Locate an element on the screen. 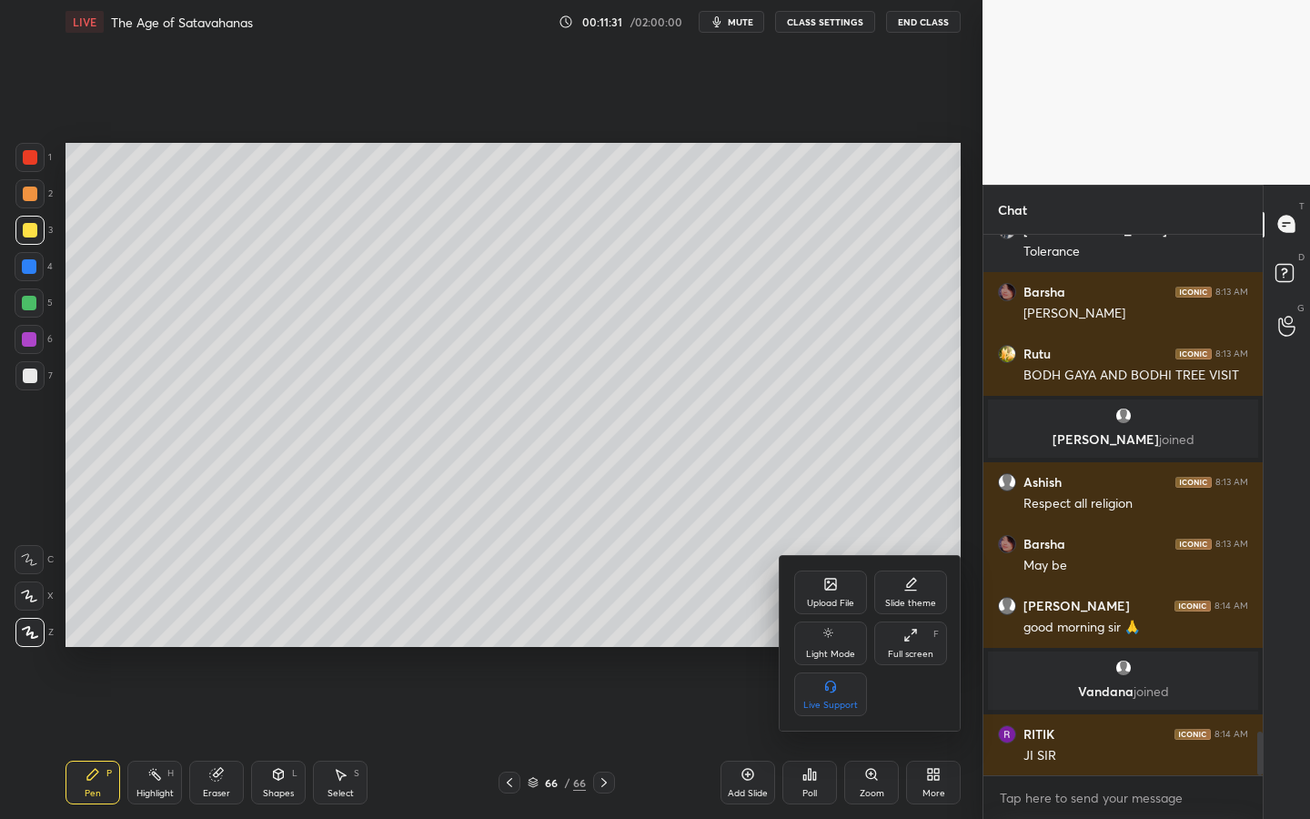  div: Full screen is located at coordinates (911, 654).